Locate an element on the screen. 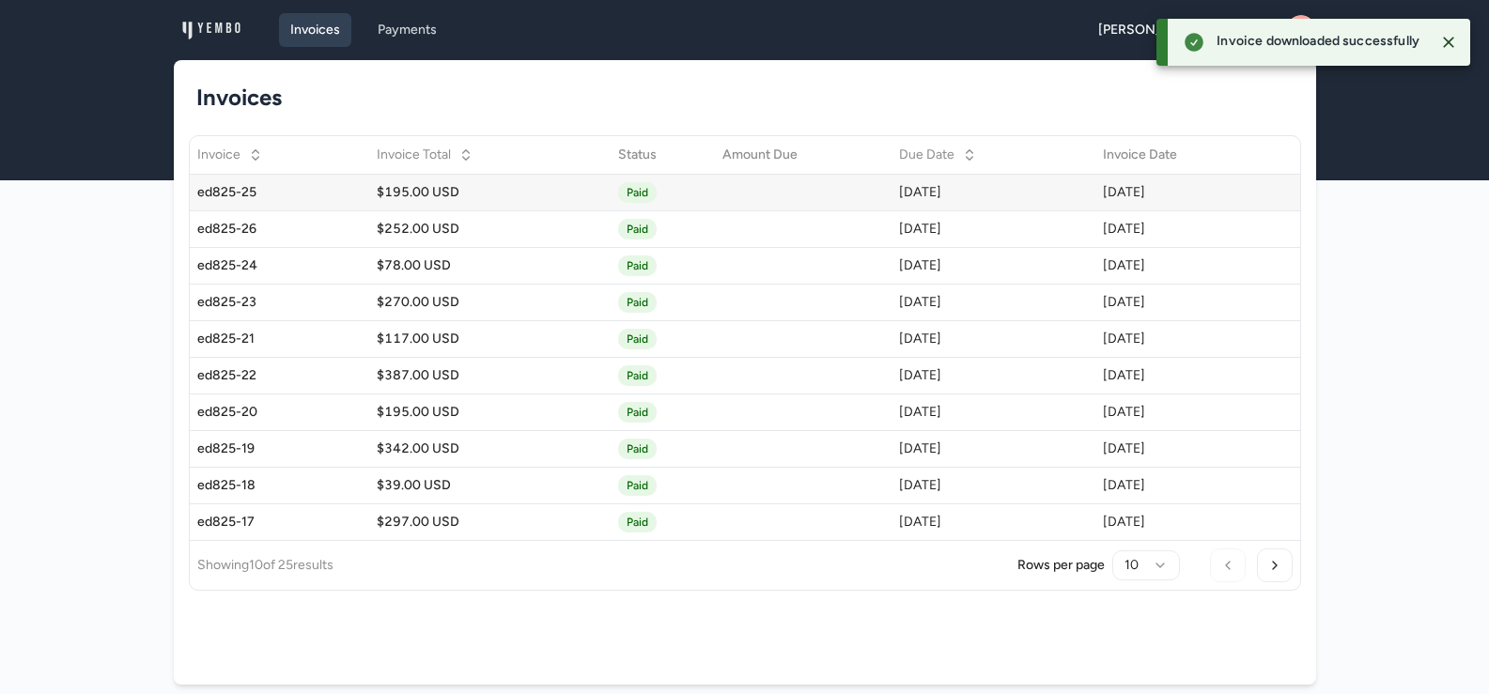 This screenshot has width=1489, height=694. div: ed825-25 is located at coordinates (280, 193).